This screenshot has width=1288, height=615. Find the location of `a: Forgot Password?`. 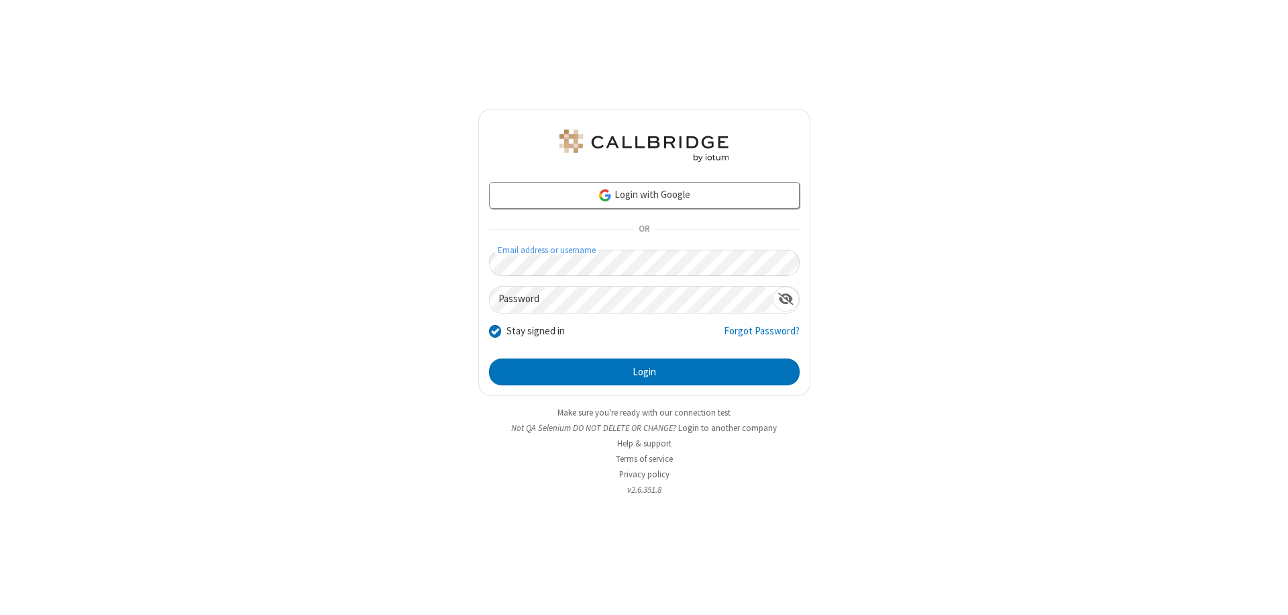

a: Forgot Password? is located at coordinates (761, 336).